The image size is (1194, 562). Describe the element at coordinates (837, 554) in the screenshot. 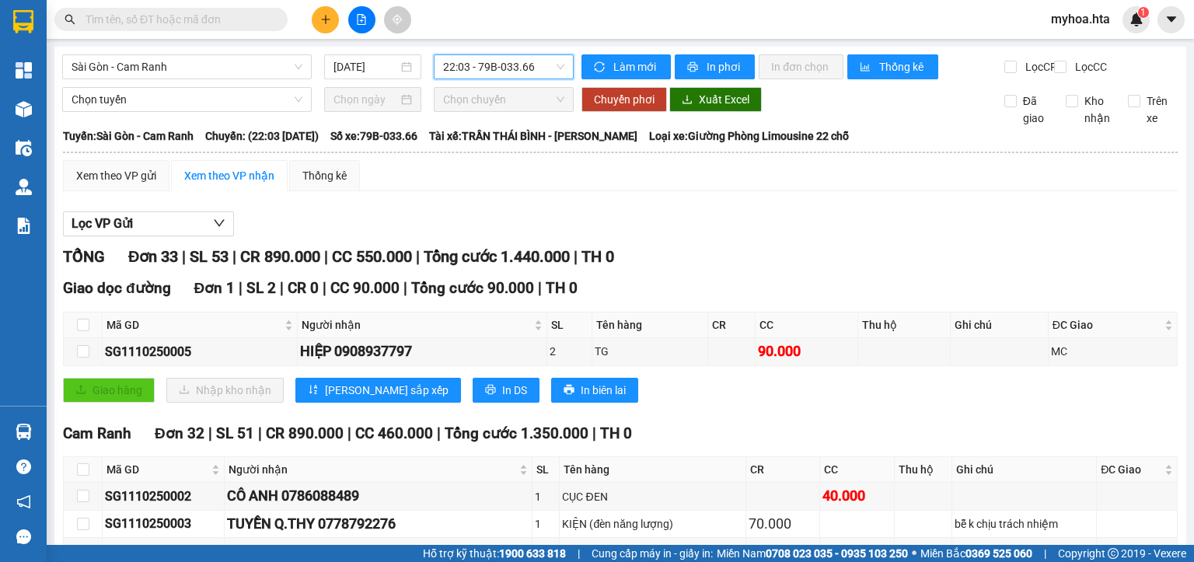

I see `strong: 0708 023 035 - 0935 103 250` at that location.